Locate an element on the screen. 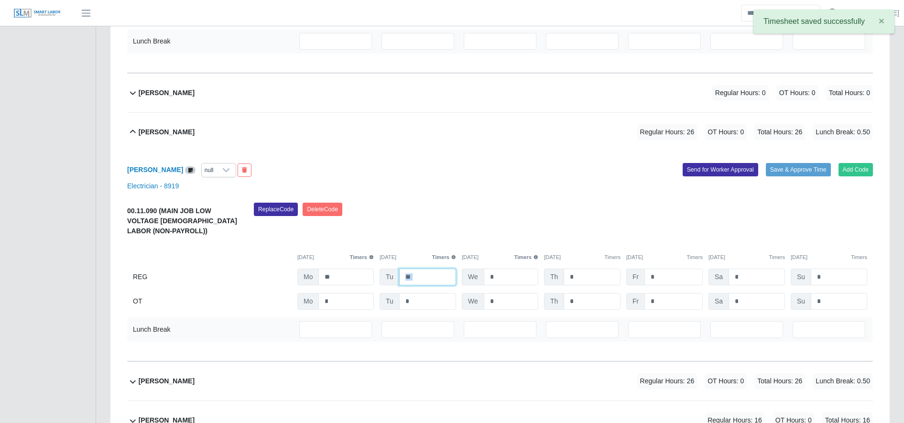  button: Save & Approve Time is located at coordinates (799, 170).